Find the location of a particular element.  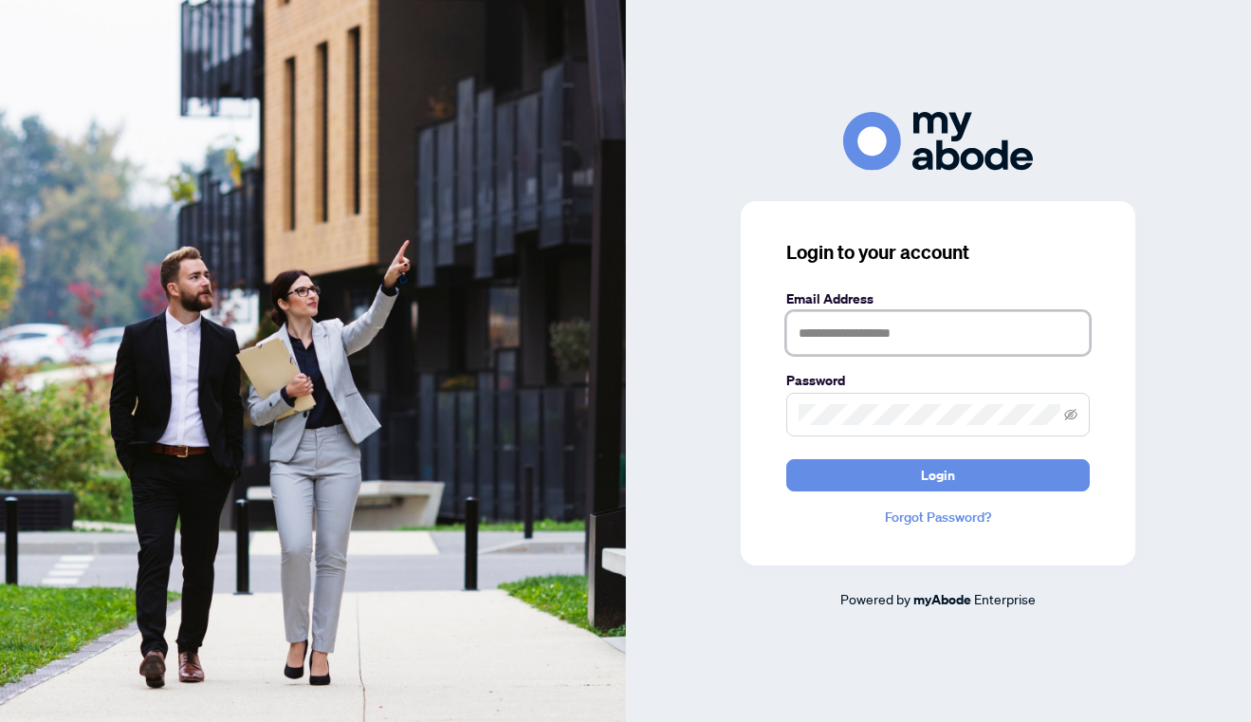

button: Login is located at coordinates (938, 475).